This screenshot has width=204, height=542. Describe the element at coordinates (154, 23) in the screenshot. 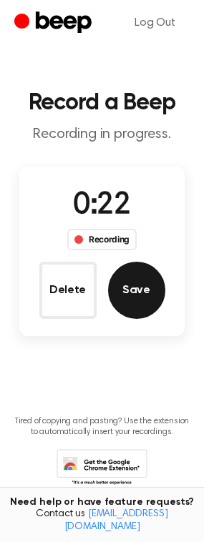

I see `a: Log Out` at that location.